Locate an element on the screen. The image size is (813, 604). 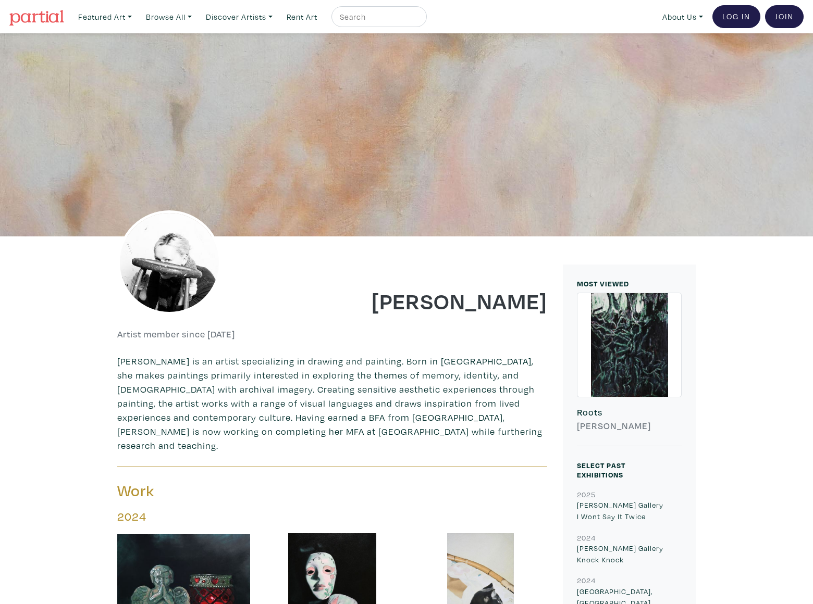
small: MOST VIEWED is located at coordinates (603, 283).